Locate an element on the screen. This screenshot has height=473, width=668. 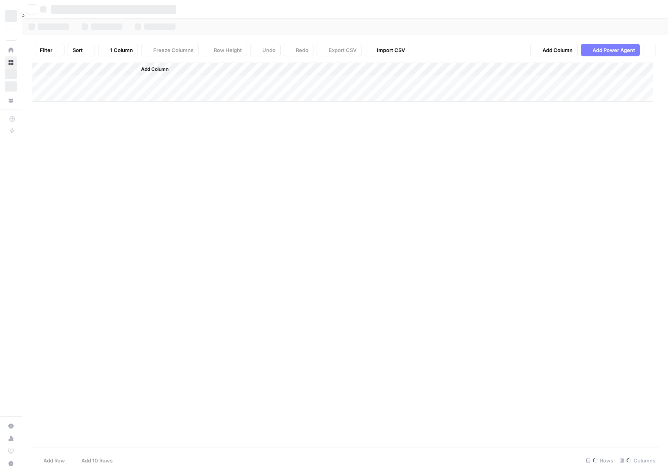
button: Row Height is located at coordinates (224, 50).